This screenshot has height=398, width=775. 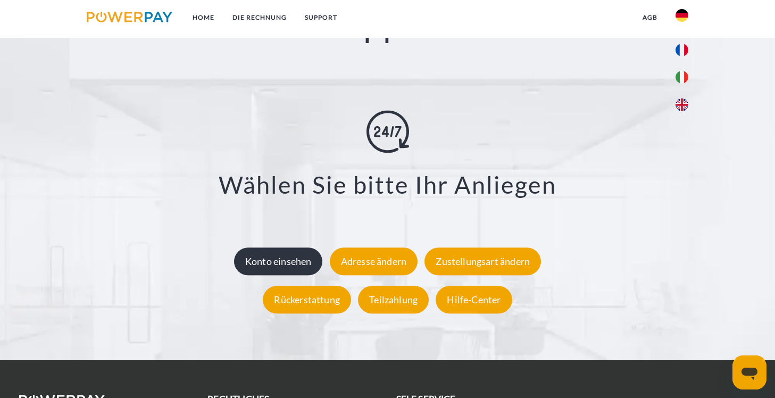 What do you see at coordinates (278, 261) in the screenshot?
I see `div: Konto einsehen` at bounding box center [278, 261].